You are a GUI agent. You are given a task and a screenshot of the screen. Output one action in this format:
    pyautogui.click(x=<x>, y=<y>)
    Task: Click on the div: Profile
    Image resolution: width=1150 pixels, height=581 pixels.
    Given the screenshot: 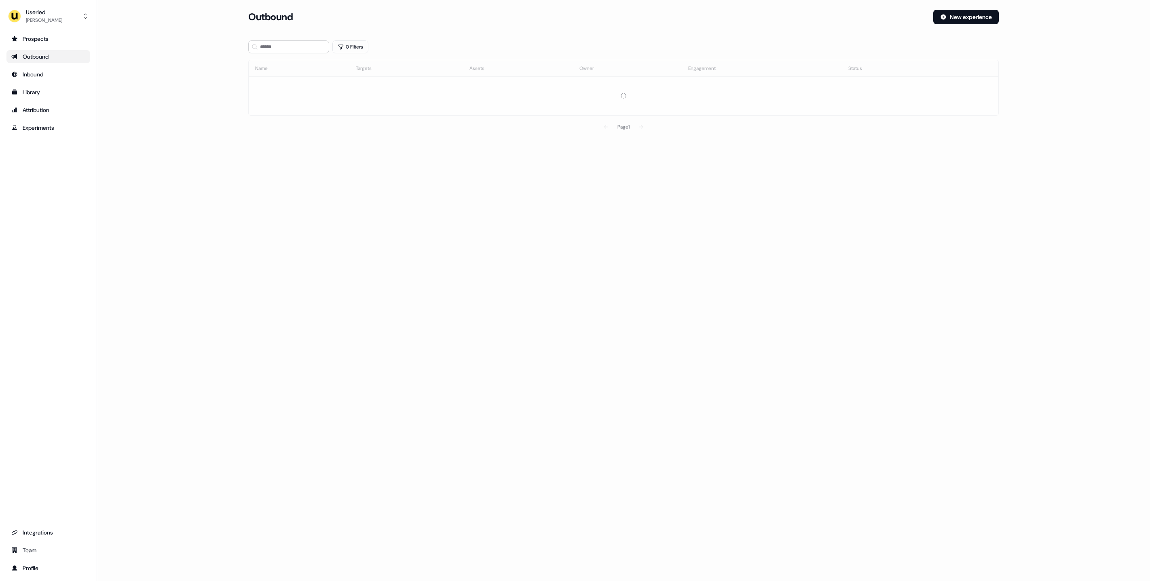 What is the action you would take?
    pyautogui.click(x=48, y=568)
    